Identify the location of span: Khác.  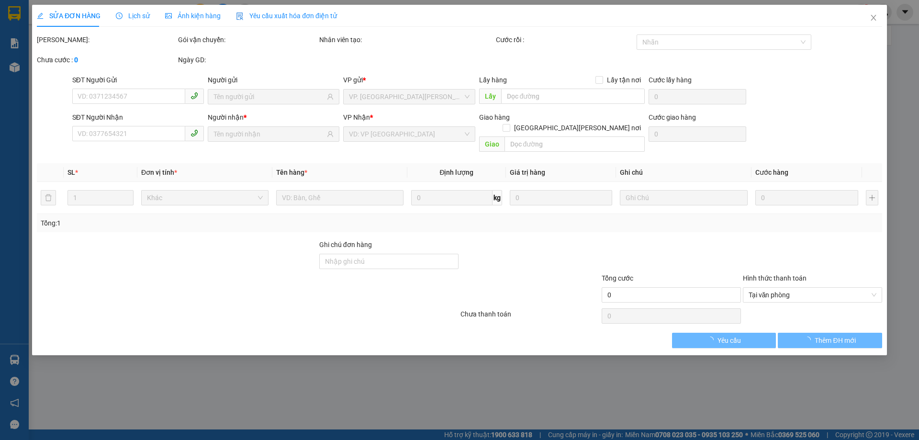
(205, 198).